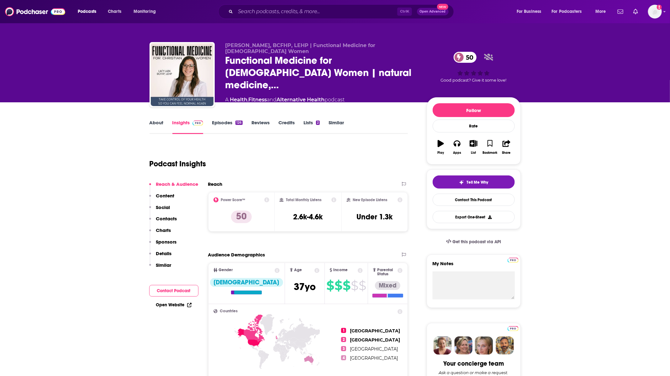 The width and height of the screenshot is (670, 376). Describe the element at coordinates (474, 153) in the screenshot. I see `div: List` at that location.